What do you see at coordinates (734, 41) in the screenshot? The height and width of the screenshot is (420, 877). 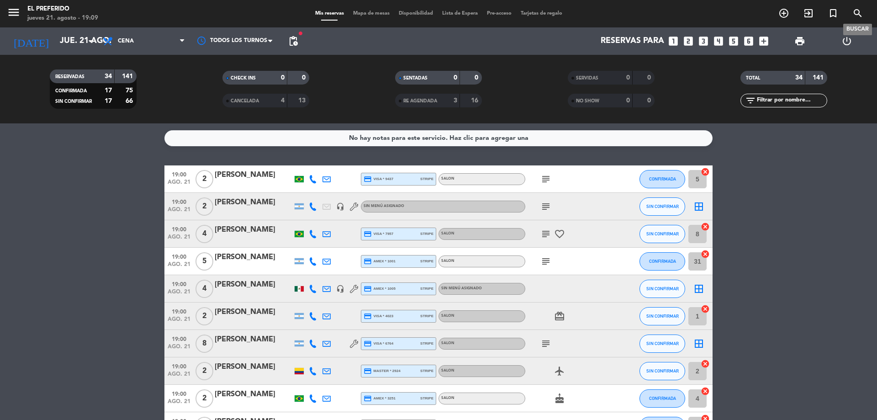 I see `i: looks_5` at bounding box center [734, 41].